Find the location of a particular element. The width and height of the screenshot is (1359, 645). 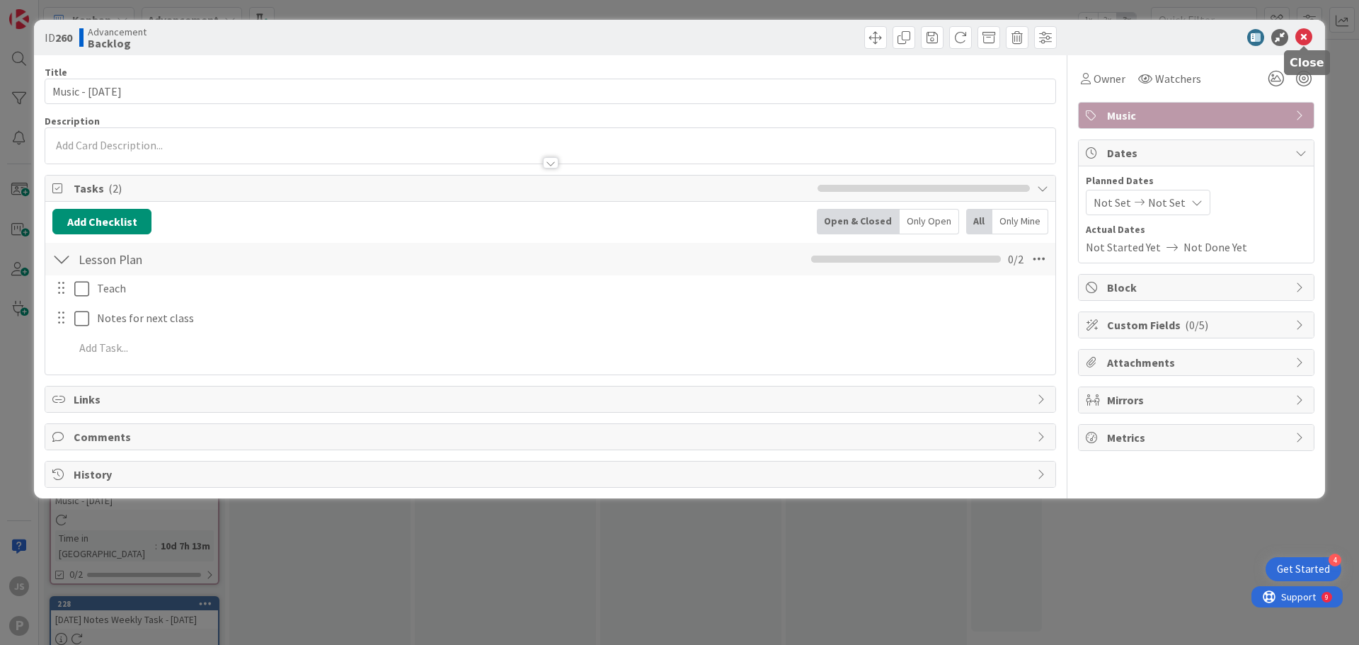

div: Open Get Started checklist, remaining modules: 4 is located at coordinates (1303, 569).